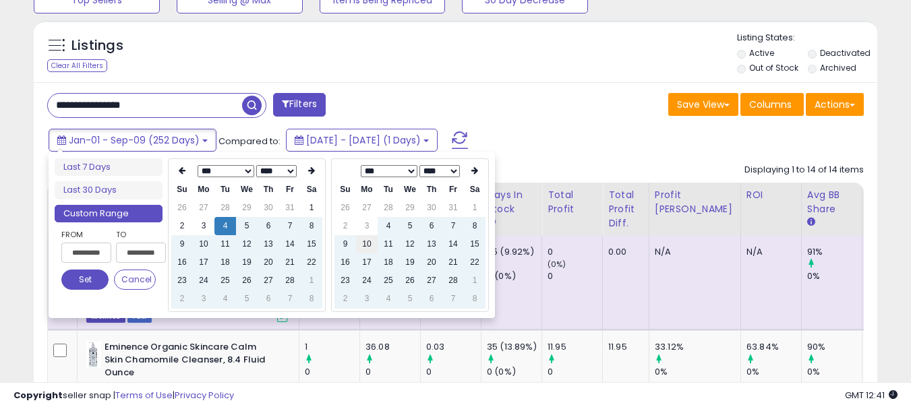 The image size is (911, 409). What do you see at coordinates (182, 244) in the screenshot?
I see `td: 9` at bounding box center [182, 244].